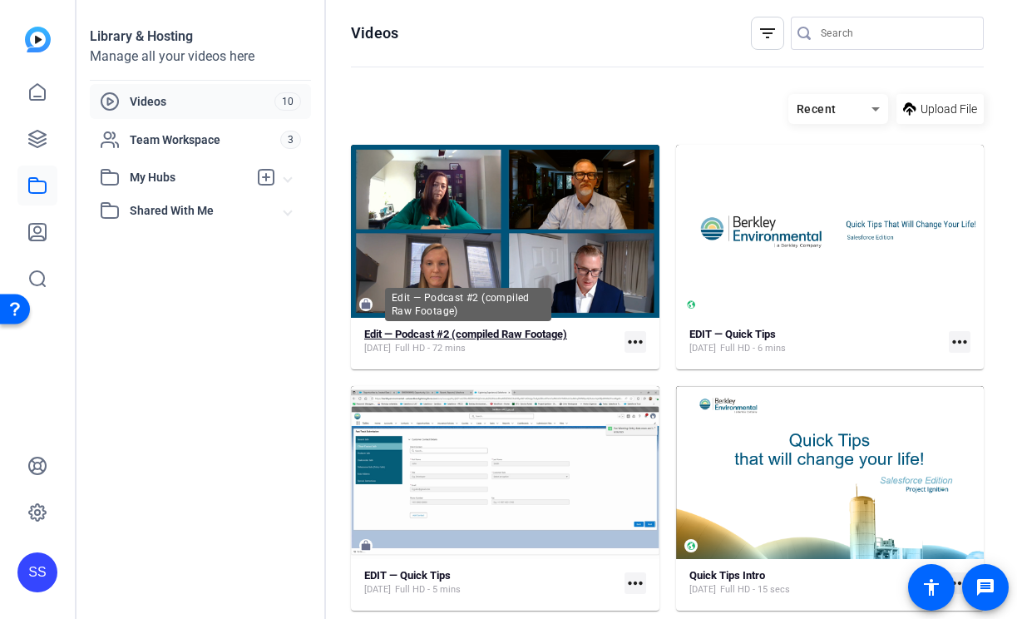  What do you see at coordinates (288, 101) in the screenshot?
I see `span: 10` at bounding box center [288, 101].